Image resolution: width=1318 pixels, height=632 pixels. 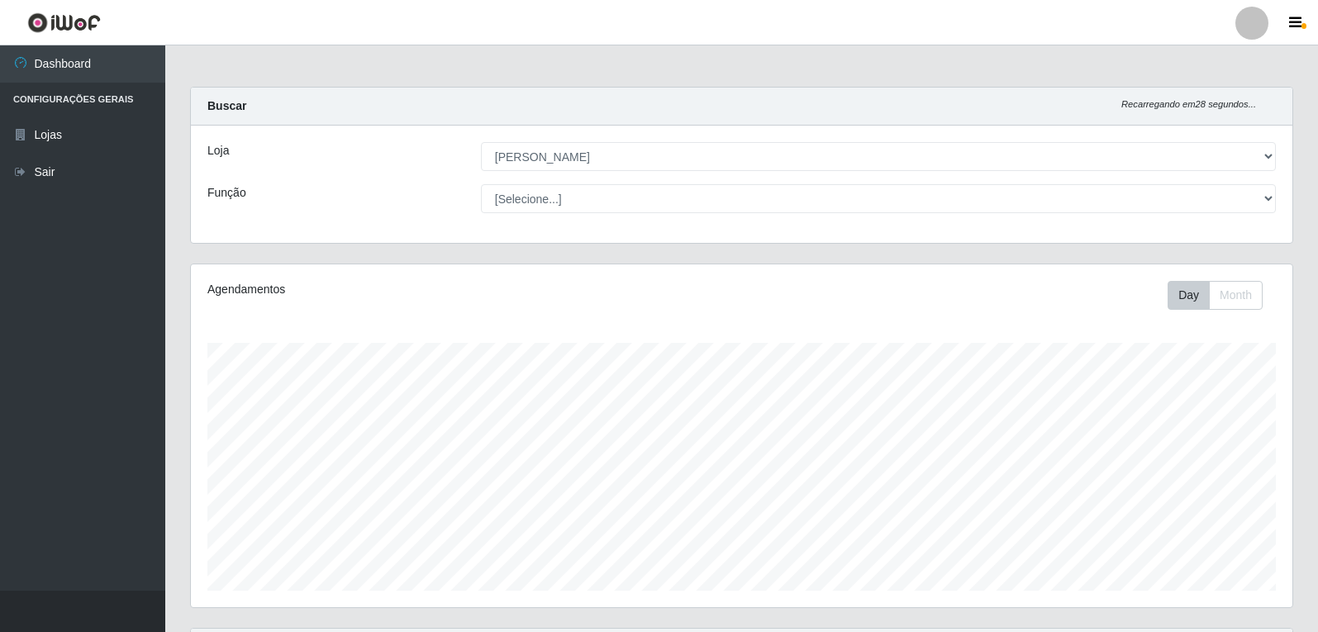 What do you see at coordinates (218, 150) in the screenshot?
I see `label: Loja` at bounding box center [218, 150].